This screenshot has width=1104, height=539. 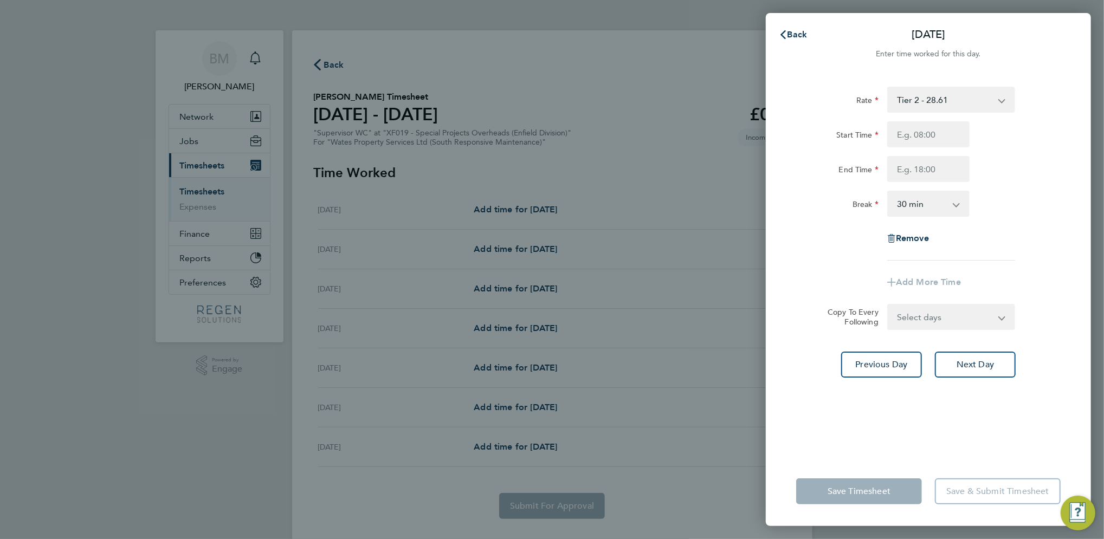 What do you see at coordinates (912, 238) in the screenshot?
I see `span: Remove` at bounding box center [912, 238].